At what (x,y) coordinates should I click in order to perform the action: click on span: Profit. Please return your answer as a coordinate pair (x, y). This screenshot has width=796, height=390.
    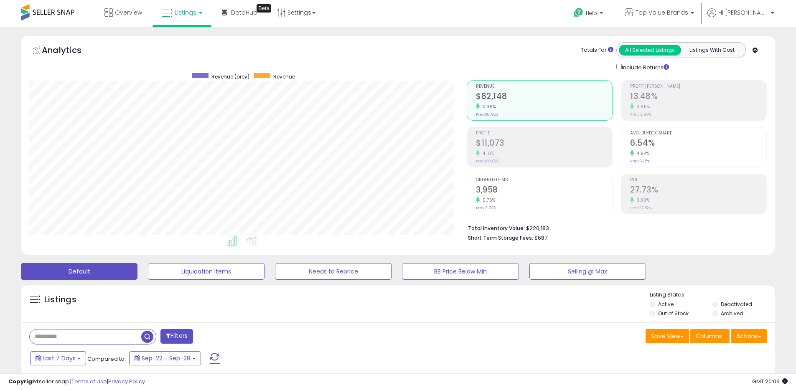
    Looking at the image, I should click on (544, 133).